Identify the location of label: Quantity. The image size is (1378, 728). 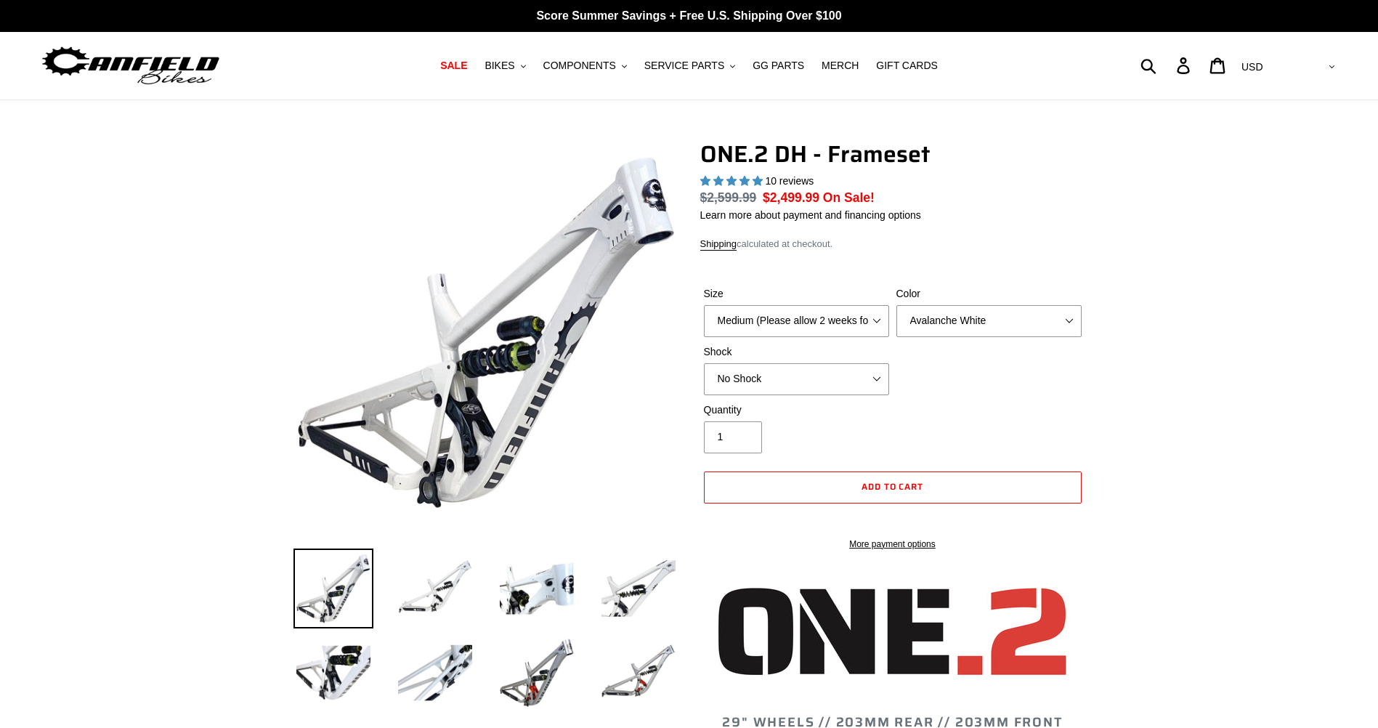
(796, 410).